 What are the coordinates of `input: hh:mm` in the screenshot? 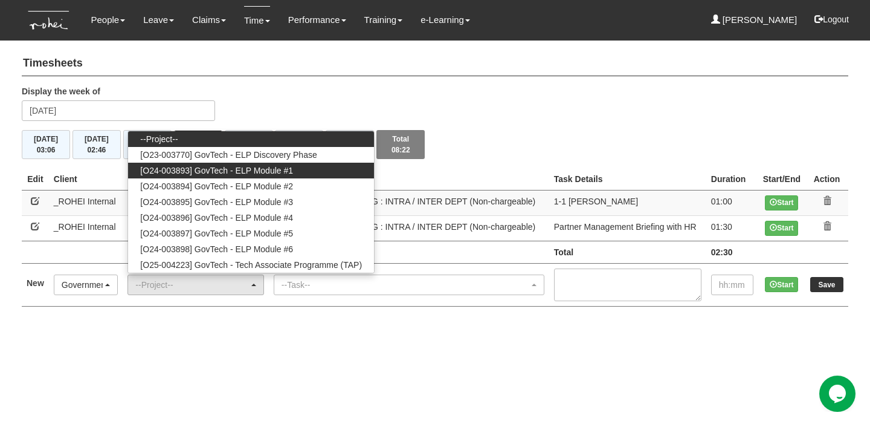 It's located at (732, 285).